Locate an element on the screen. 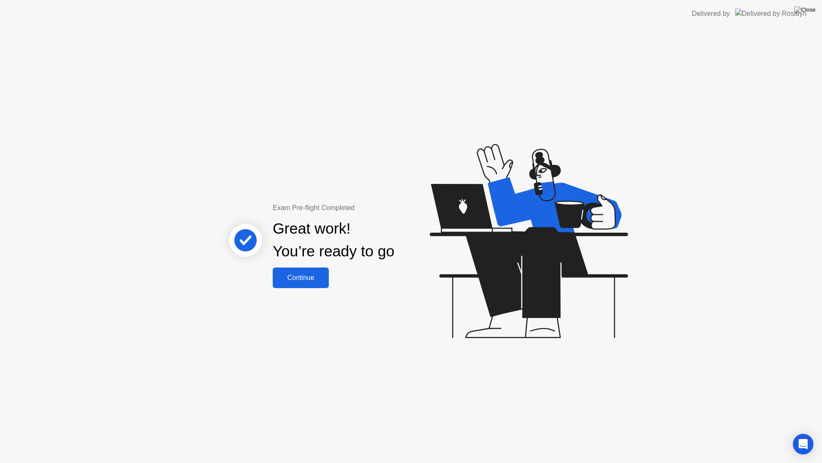 Image resolution: width=822 pixels, height=463 pixels. button: Continue is located at coordinates (301, 278).